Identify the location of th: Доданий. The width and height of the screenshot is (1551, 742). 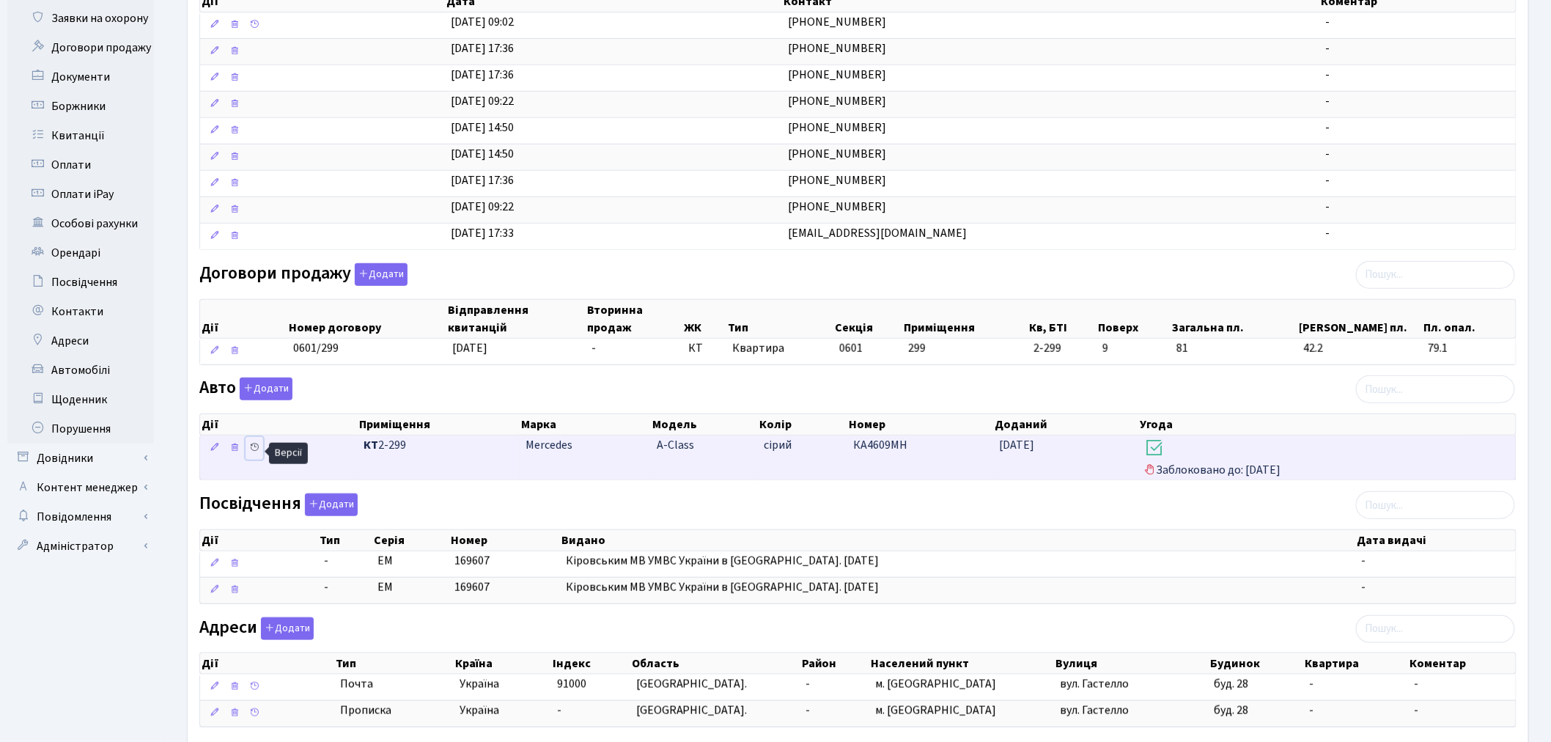
(1066, 424).